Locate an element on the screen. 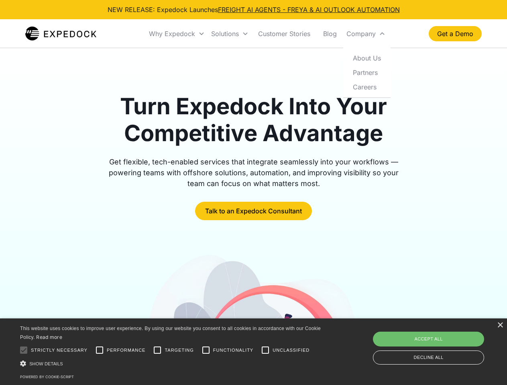  span: Performance is located at coordinates (126, 351).